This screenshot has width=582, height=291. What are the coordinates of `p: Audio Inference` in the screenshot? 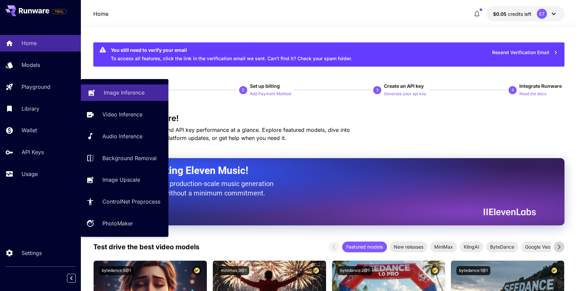 It's located at (122, 136).